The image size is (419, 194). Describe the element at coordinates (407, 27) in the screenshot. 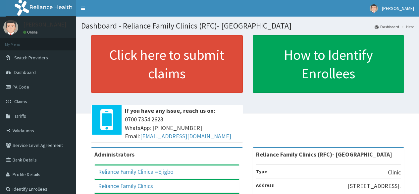

I see `li: Here` at that location.